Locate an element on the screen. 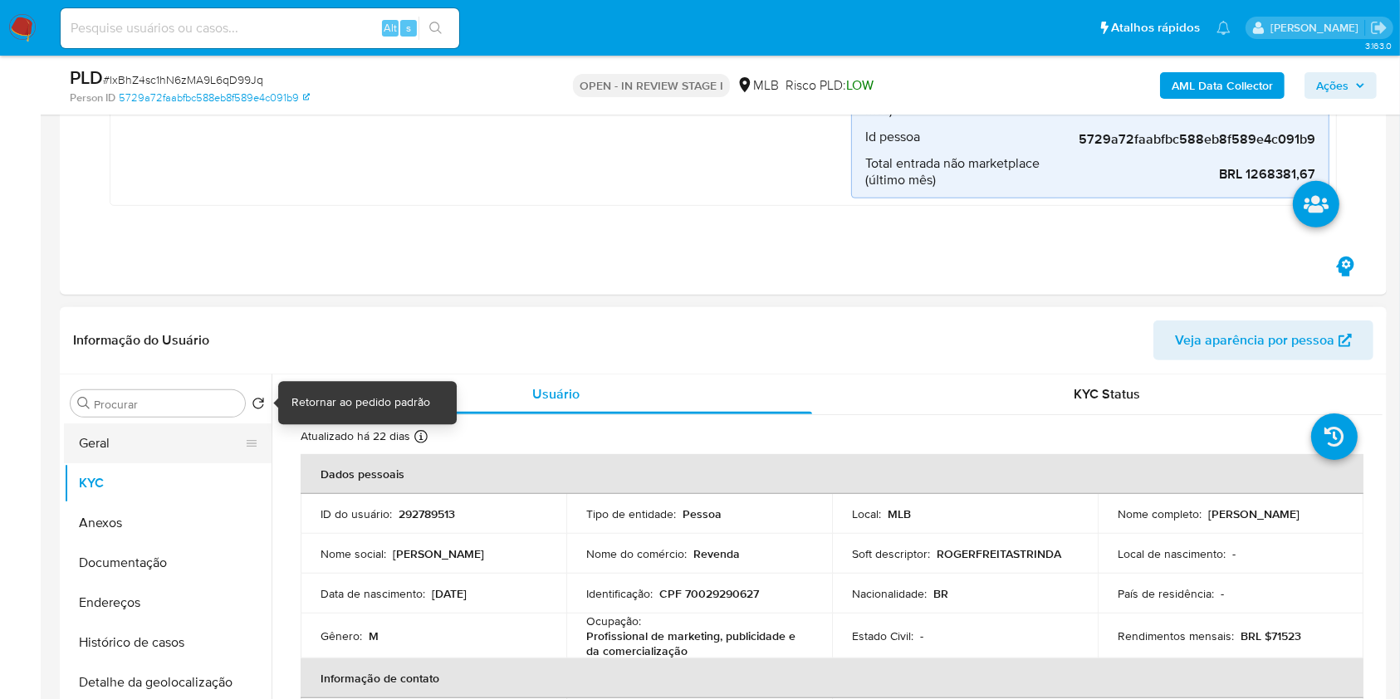 The height and width of the screenshot is (699, 1400). button: search-icon is located at coordinates (435, 28).